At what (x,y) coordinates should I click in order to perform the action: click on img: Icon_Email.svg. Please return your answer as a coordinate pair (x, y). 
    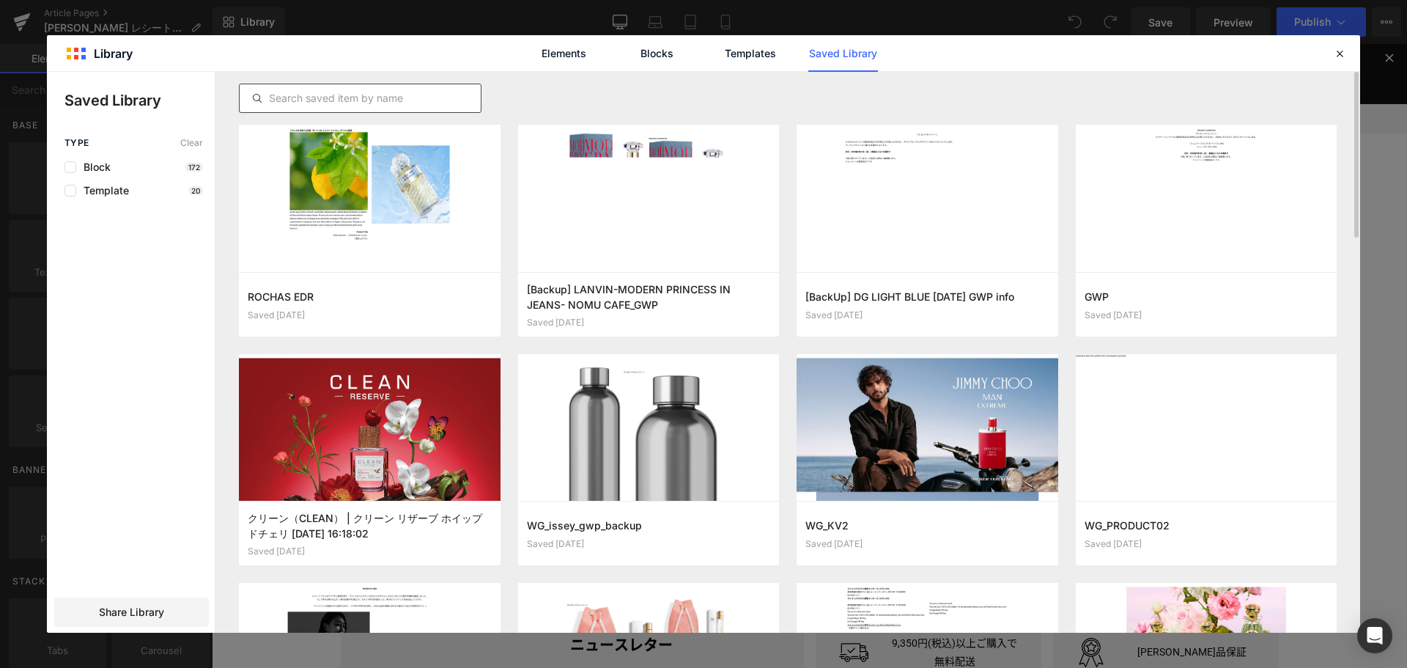
    Looking at the image, I should click on (264, 74).